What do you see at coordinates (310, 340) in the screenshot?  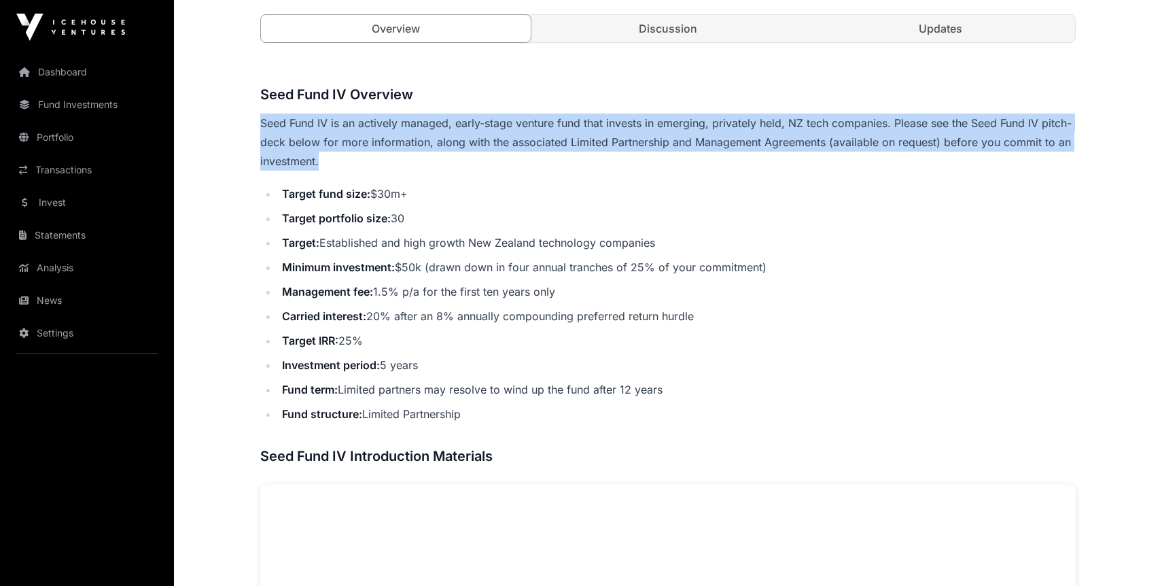 I see `strong: Target IRR:` at bounding box center [310, 340].